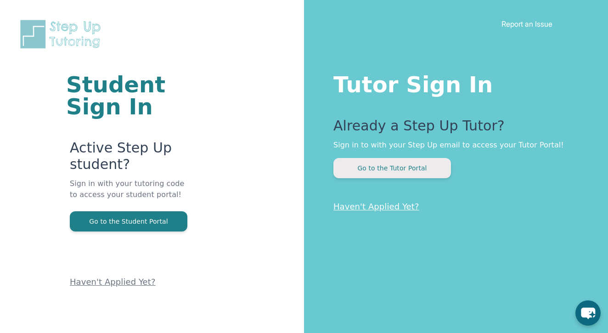 This screenshot has height=333, width=608. Describe the element at coordinates (132, 195) in the screenshot. I see `p: Sign in with your tutoring code to access your student portal!` at that location.